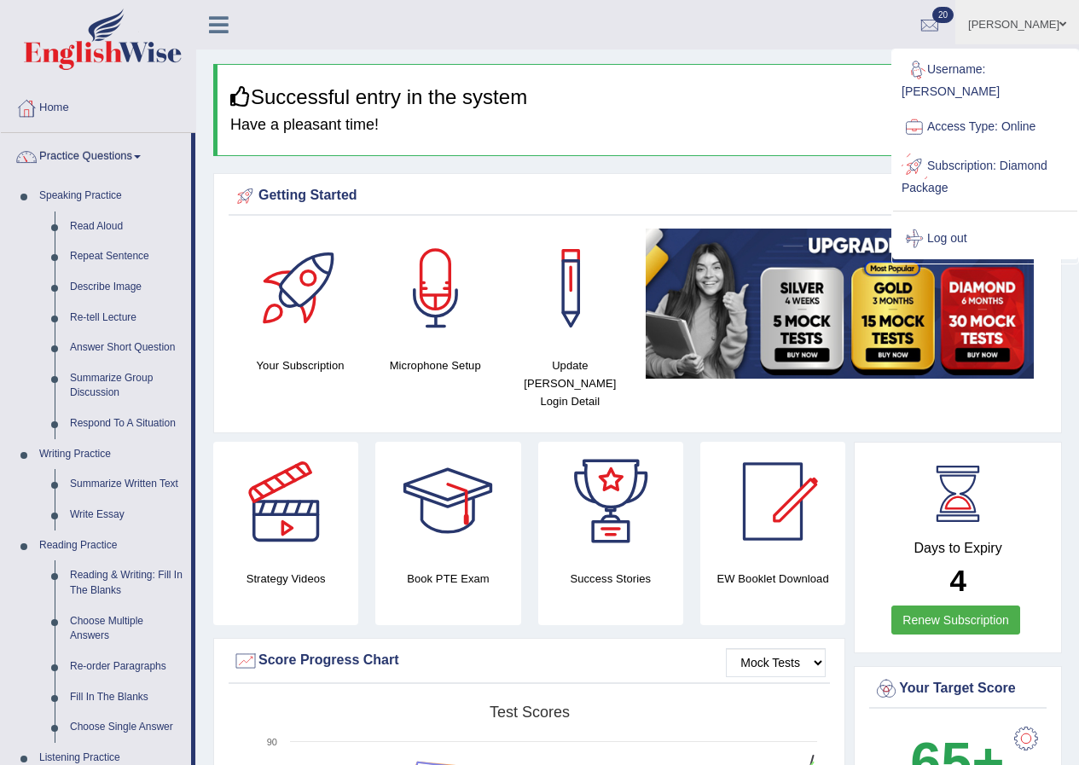 The height and width of the screenshot is (765, 1079). Describe the element at coordinates (126, 629) in the screenshot. I see `a: Choose Multiple Answers` at that location.